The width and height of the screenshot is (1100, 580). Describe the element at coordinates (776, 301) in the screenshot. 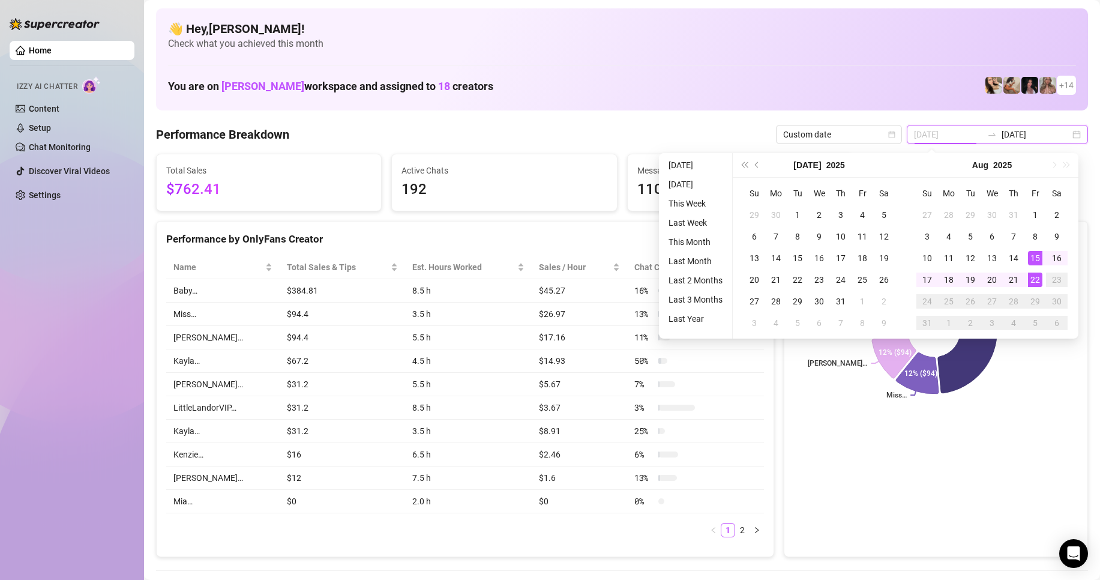

I see `td: 2025-07-28` at that location.